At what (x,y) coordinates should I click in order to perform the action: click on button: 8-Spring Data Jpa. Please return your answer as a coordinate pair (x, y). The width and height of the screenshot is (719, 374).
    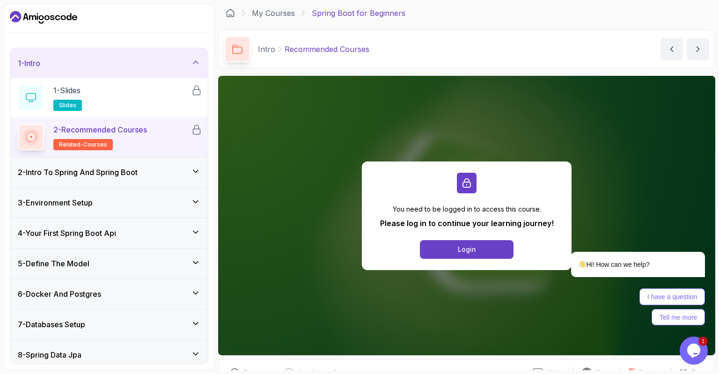
    Looking at the image, I should click on (109, 355).